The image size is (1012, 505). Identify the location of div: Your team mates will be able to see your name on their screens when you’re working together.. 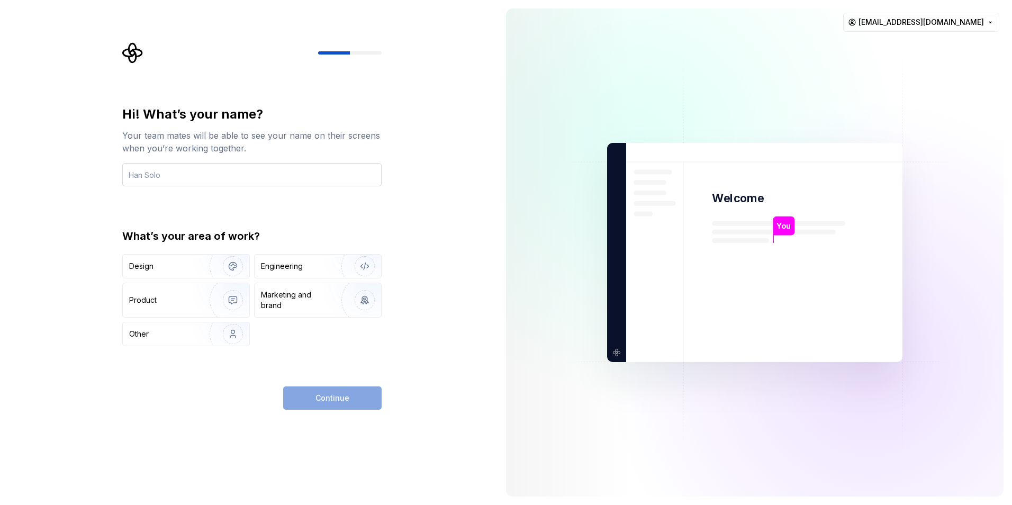
(252, 142).